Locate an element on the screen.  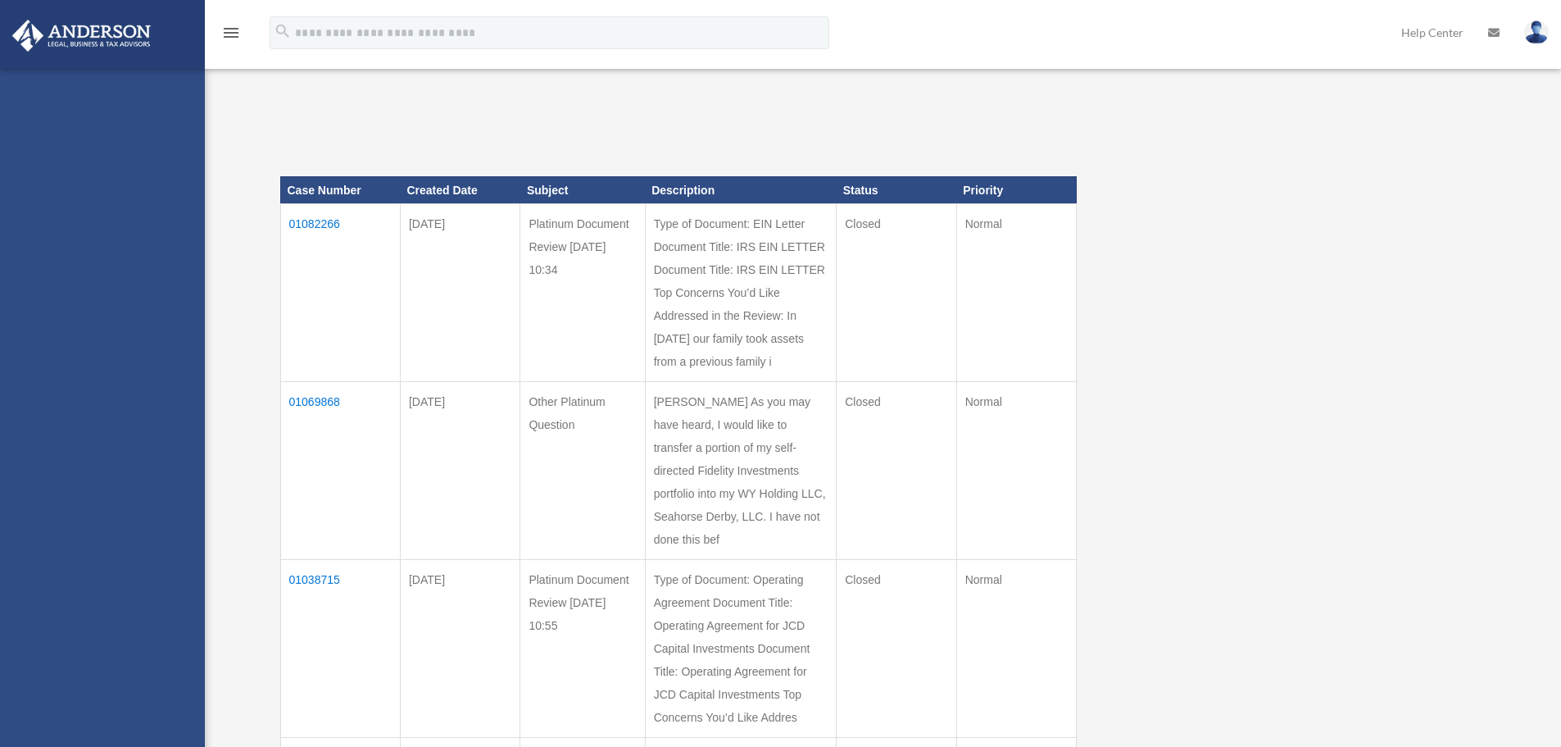
th: Description is located at coordinates (741, 190).